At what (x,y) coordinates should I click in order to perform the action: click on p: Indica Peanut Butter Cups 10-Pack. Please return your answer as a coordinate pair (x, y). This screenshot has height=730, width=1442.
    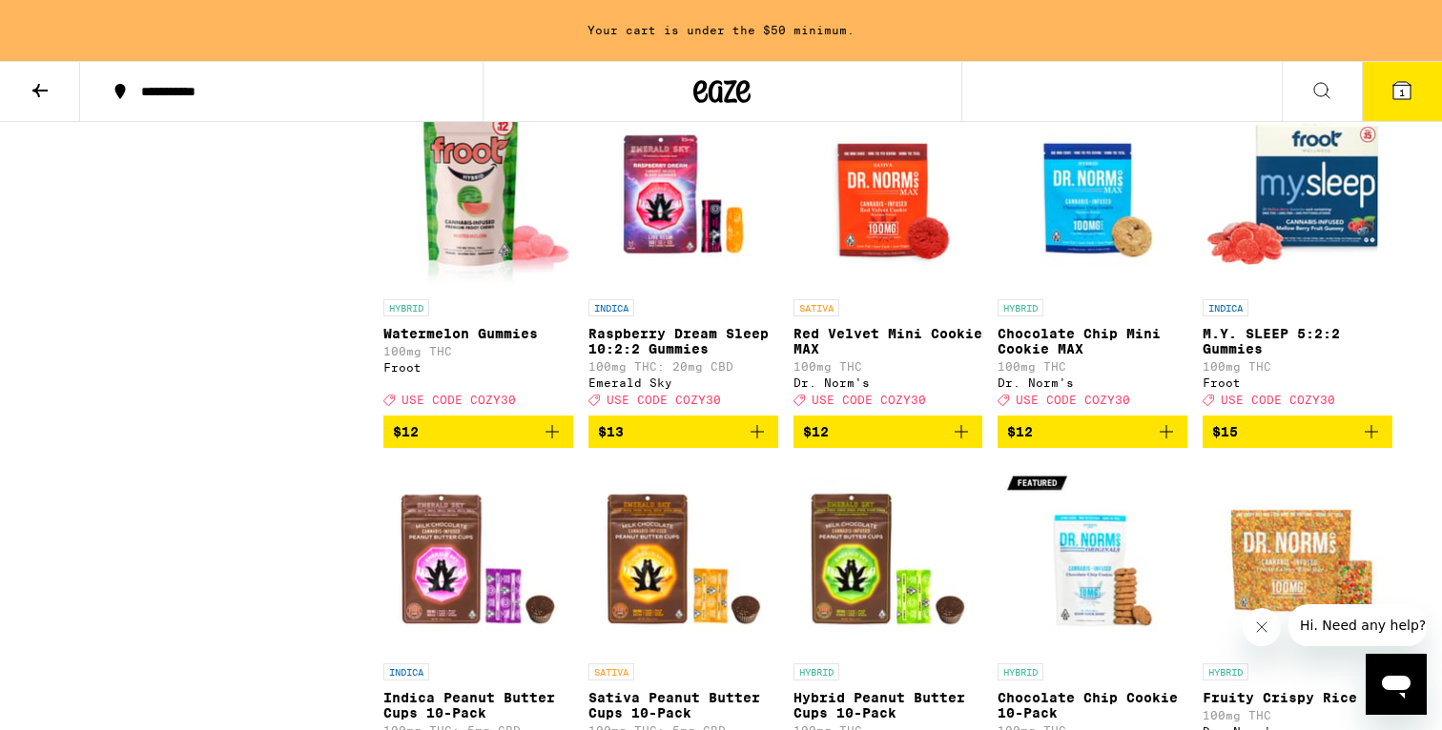
    Looking at the image, I should click on (478, 706).